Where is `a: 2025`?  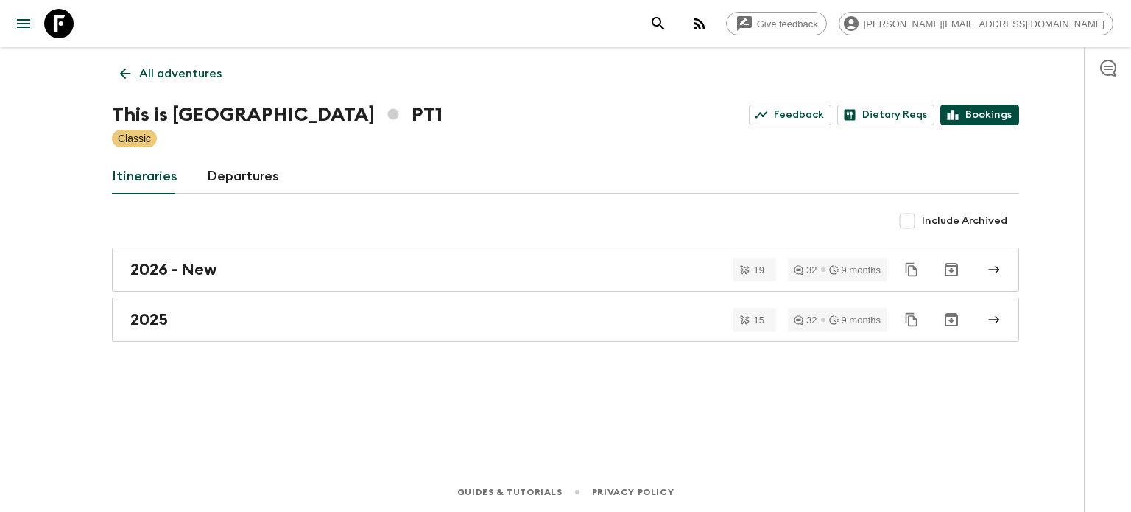 a: 2025 is located at coordinates (566, 320).